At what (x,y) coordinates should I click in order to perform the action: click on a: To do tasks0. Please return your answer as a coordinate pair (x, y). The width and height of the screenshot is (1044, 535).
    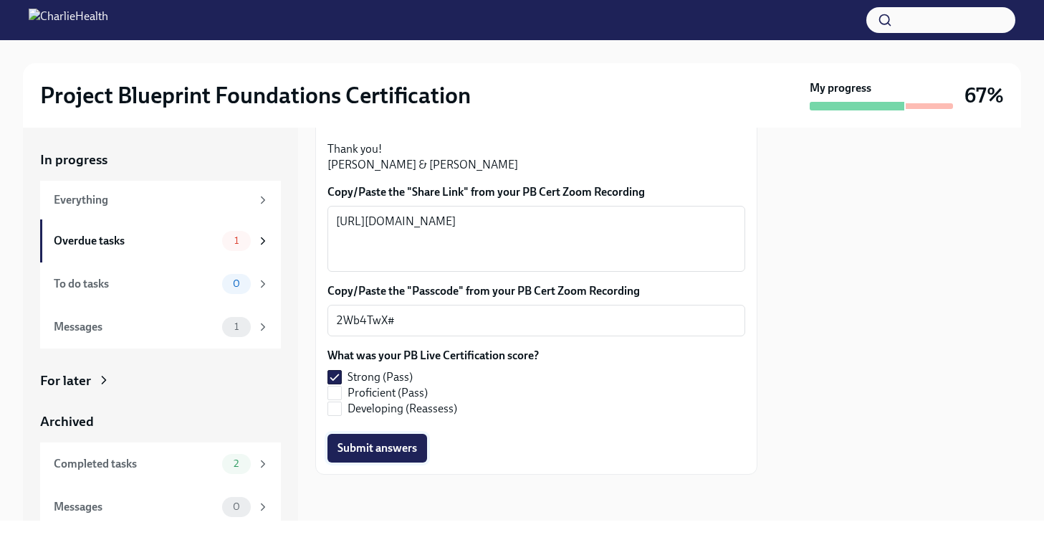
    Looking at the image, I should click on (161, 284).